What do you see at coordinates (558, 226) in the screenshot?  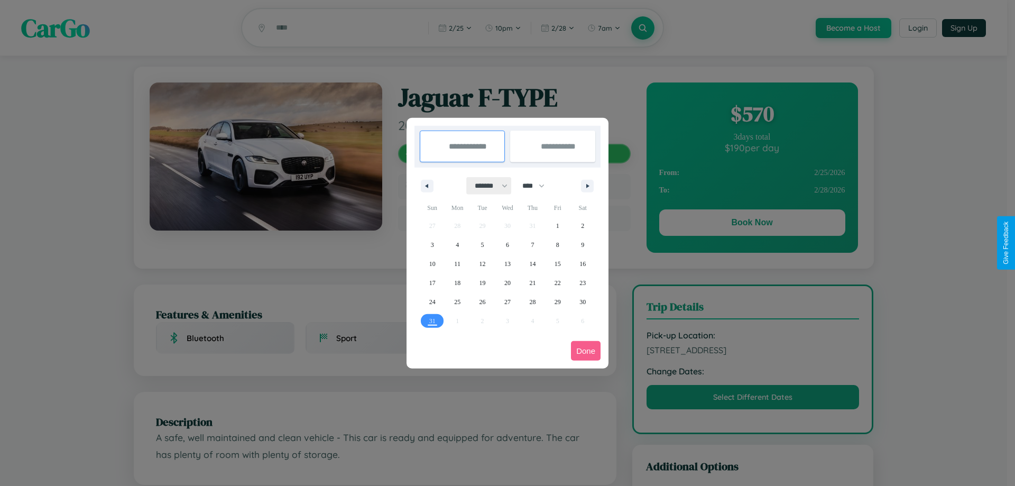 I see `span: 1` at bounding box center [558, 226].